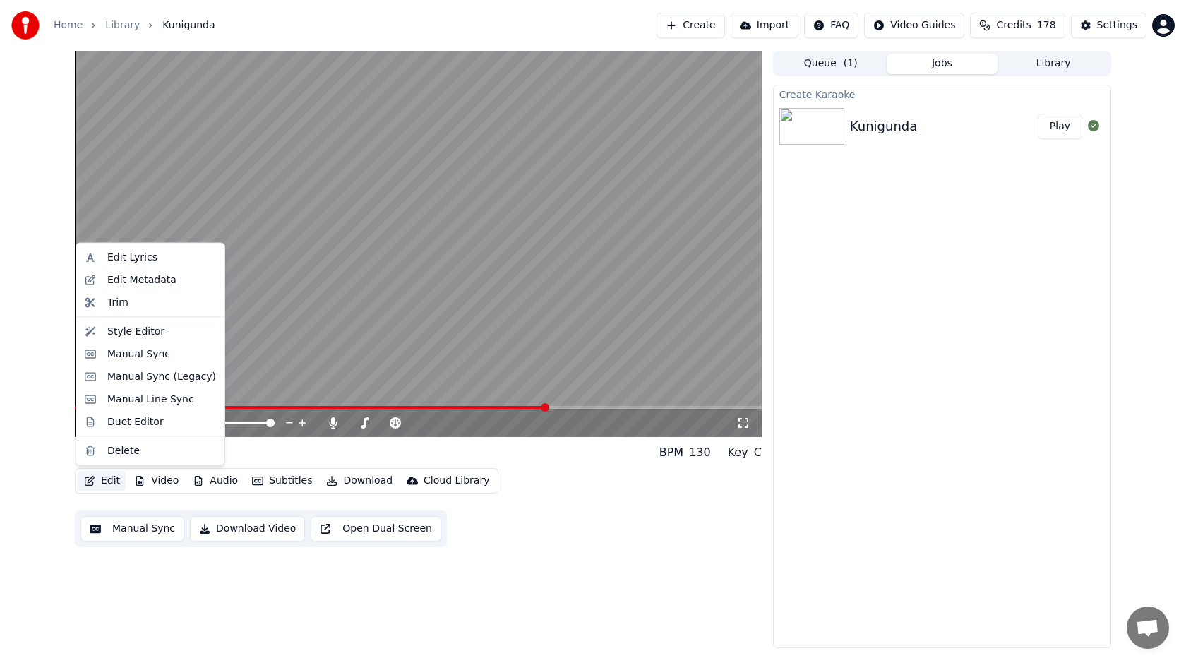 The width and height of the screenshot is (1186, 663). What do you see at coordinates (757, 452) in the screenshot?
I see `div: C` at bounding box center [757, 452].